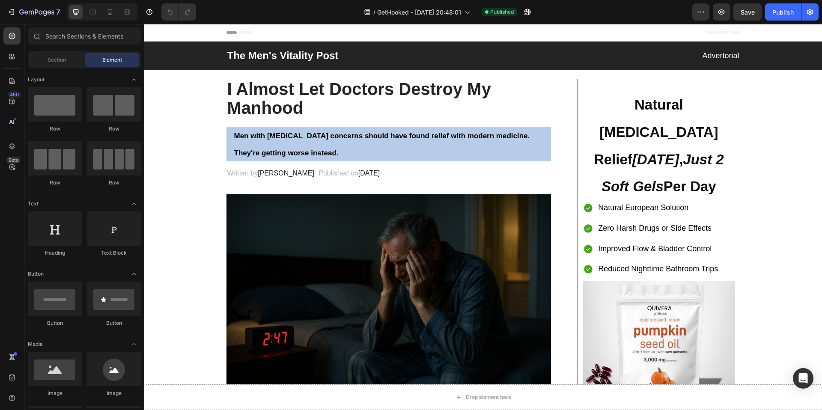  Describe the element at coordinates (36, 274) in the screenshot. I see `span: Button` at that location.